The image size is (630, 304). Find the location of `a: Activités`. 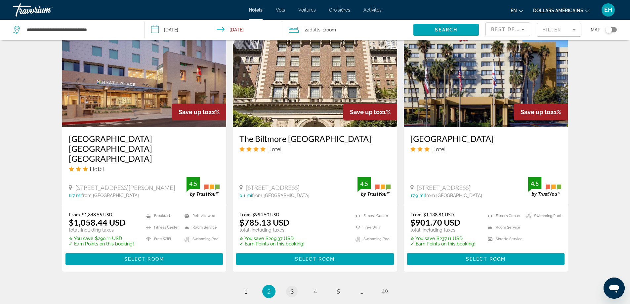

a: Activités is located at coordinates (373, 10).